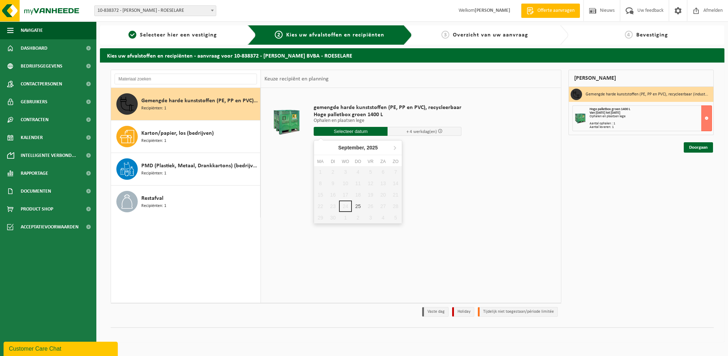 The image size is (728, 356). Describe the element at coordinates (186, 79) in the screenshot. I see `input: Materiaal zoeken` at that location.